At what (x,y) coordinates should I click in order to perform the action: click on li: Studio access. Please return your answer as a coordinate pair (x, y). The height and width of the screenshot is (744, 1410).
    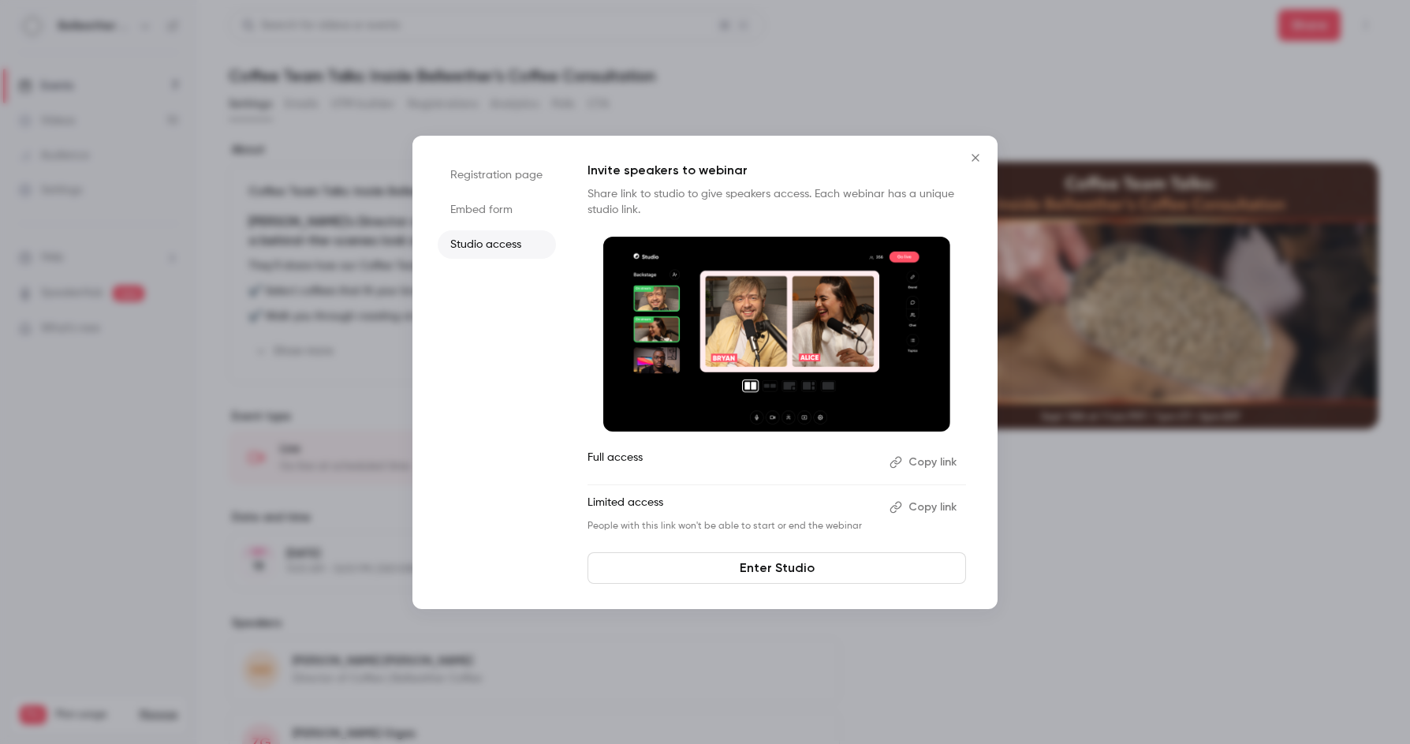
    Looking at the image, I should click on (497, 244).